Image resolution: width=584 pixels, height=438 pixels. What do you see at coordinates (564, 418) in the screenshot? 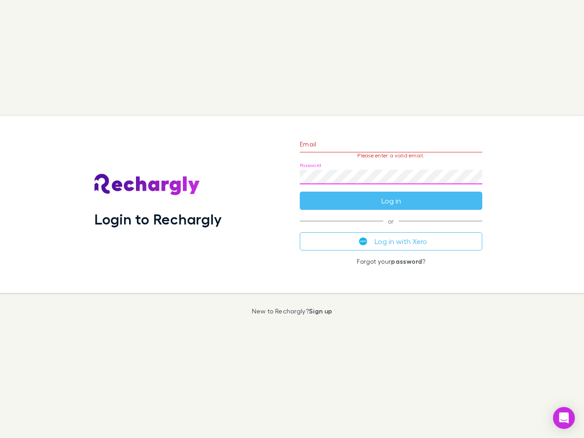
I see `div: Open Intercom Messenger` at bounding box center [564, 418].